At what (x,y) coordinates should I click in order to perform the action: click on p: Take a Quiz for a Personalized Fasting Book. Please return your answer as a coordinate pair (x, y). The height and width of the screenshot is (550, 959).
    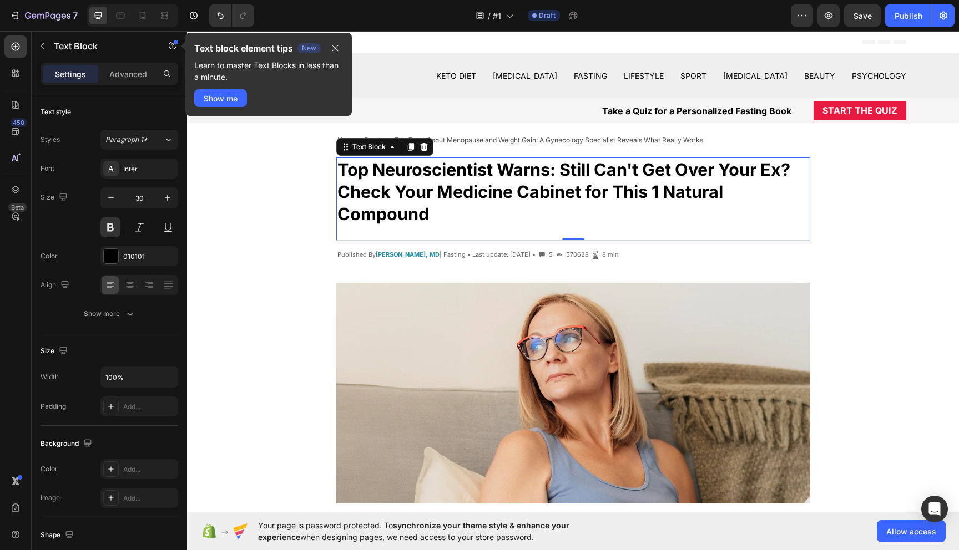
    Looking at the image, I should click on (509, 80).